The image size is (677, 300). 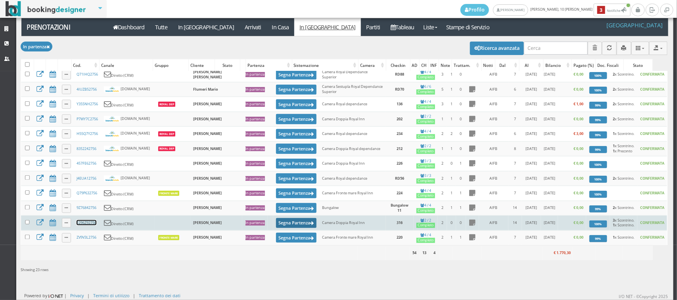 What do you see at coordinates (126, 65) in the screenshot?
I see `div: Canale` at bounding box center [126, 65].